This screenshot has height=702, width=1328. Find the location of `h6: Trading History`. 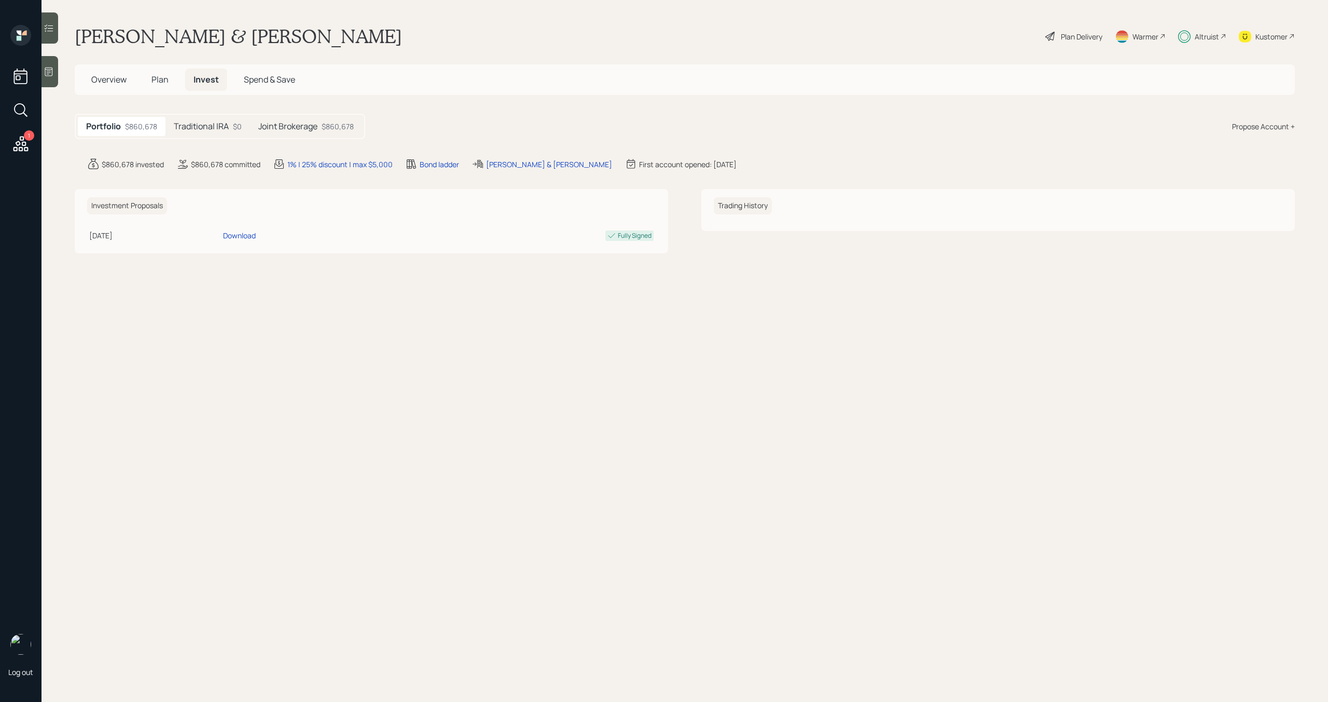

h6: Trading History is located at coordinates (743, 205).